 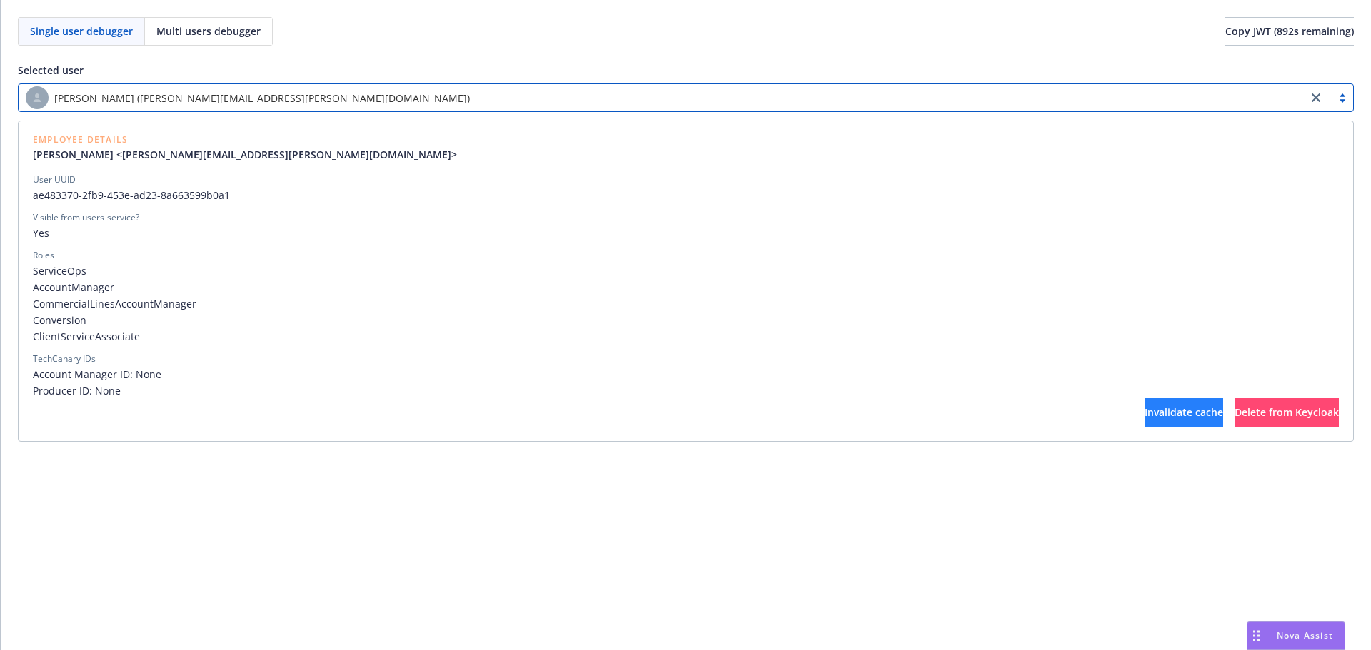 I want to click on span: Conversion, so click(x=685, y=320).